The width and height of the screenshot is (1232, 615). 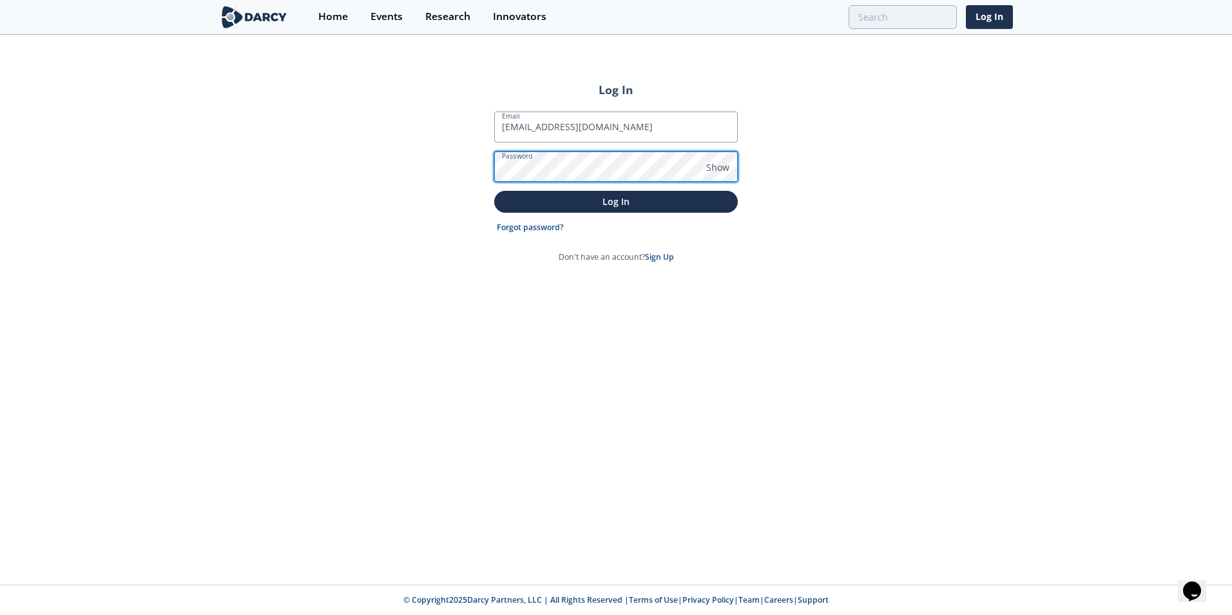 What do you see at coordinates (616, 600) in the screenshot?
I see `p: © Copyright 2025 Darcy Partners, LLC | All Rights Reserved | | | | |` at bounding box center [616, 600].